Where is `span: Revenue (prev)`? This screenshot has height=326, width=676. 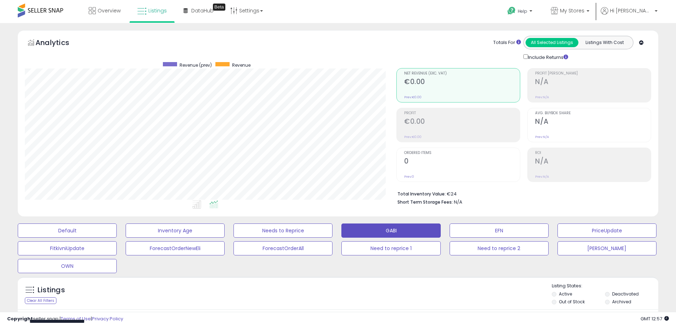 span: Revenue (prev) is located at coordinates (196, 65).